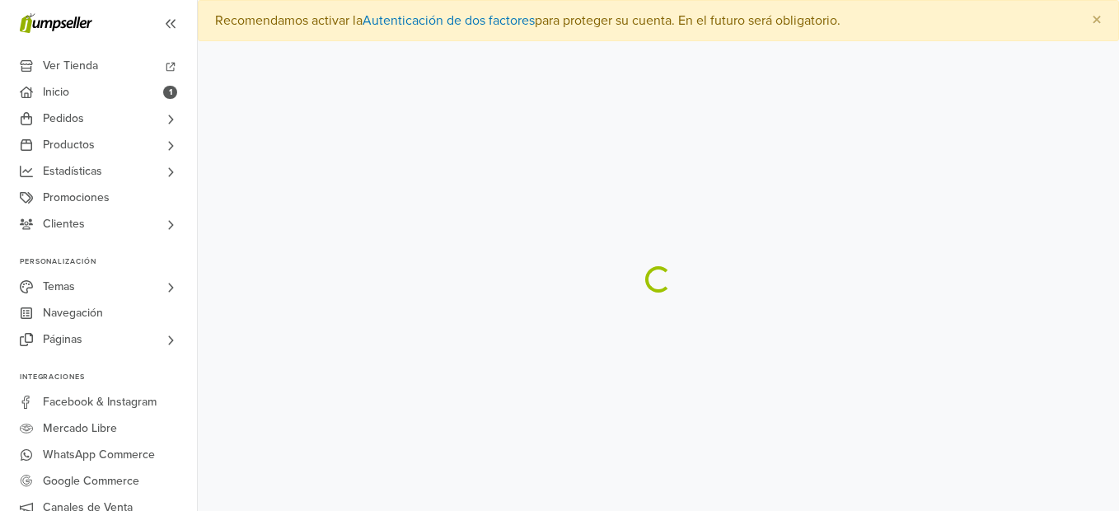 The image size is (1119, 511). Describe the element at coordinates (73, 171) in the screenshot. I see `span: Estadísticas` at that location.